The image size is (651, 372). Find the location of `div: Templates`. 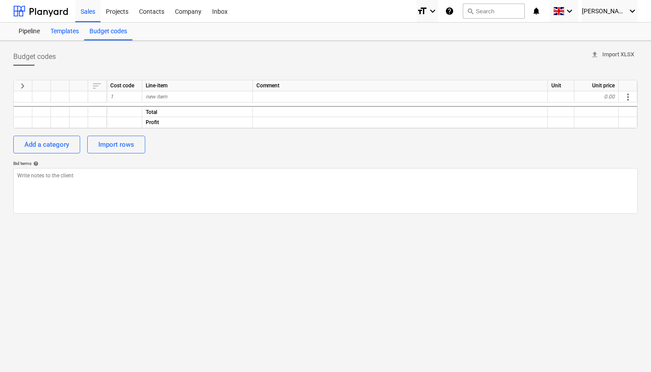

div: Templates is located at coordinates (65, 31).